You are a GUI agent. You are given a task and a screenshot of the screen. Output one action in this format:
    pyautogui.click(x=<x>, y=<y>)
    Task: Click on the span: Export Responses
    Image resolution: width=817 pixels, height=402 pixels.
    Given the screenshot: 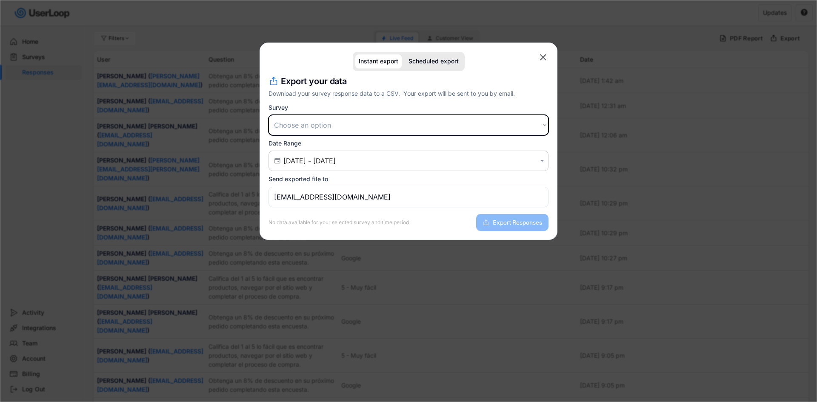 What is the action you would take?
    pyautogui.click(x=517, y=223)
    